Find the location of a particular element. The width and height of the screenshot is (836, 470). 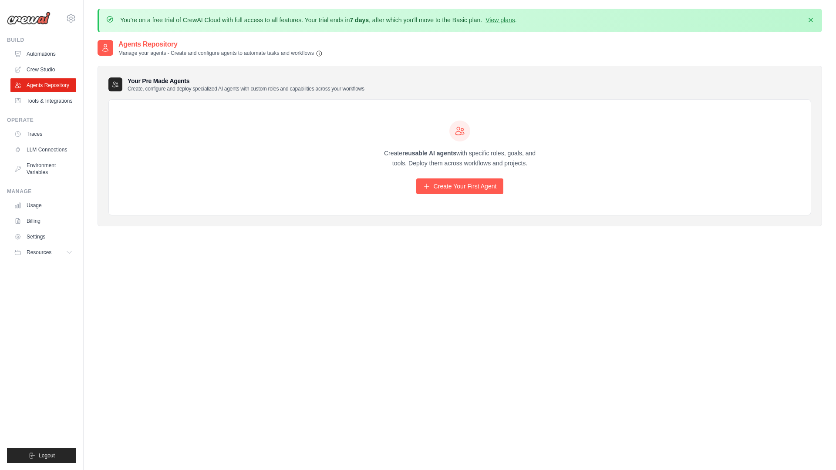

h3: Your Pre Made Agents is located at coordinates (246, 84).